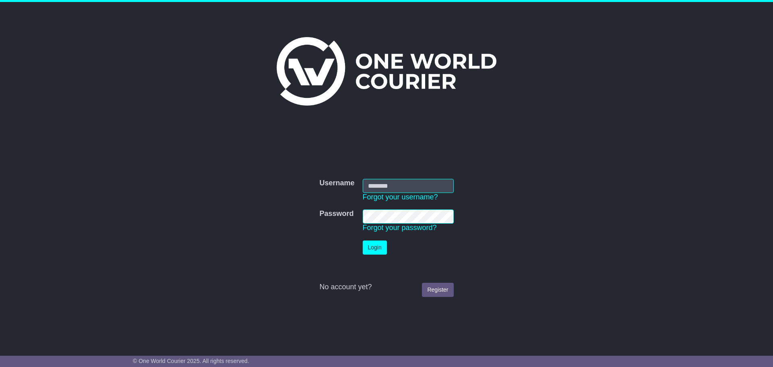 Image resolution: width=773 pixels, height=367 pixels. I want to click on span: © One World Courier 2025. All rights reserved., so click(191, 361).